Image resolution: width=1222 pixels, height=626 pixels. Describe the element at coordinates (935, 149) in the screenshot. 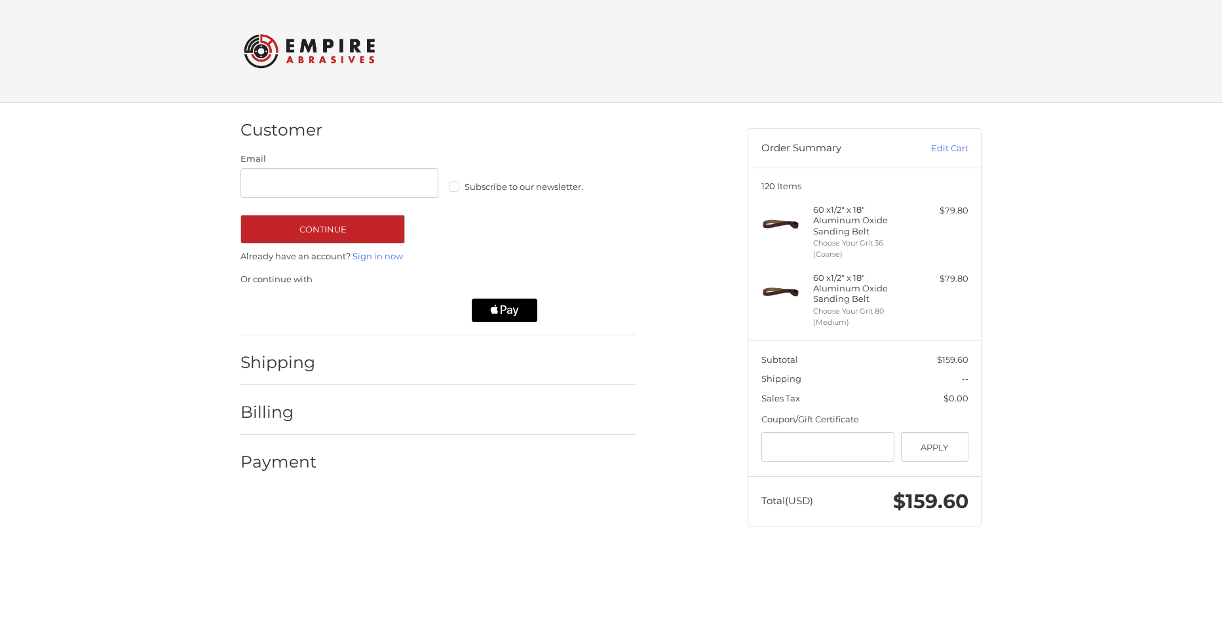

I see `a: Edit Cart` at that location.